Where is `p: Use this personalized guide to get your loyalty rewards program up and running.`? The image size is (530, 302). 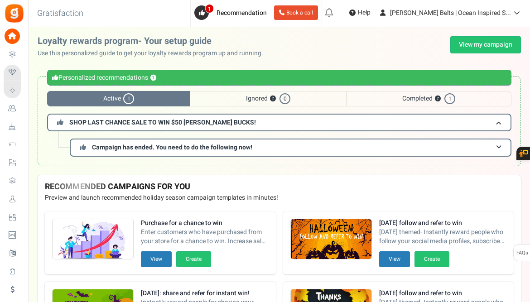 p: Use this personalized guide to get your loyalty rewards program up and running. is located at coordinates (154, 53).